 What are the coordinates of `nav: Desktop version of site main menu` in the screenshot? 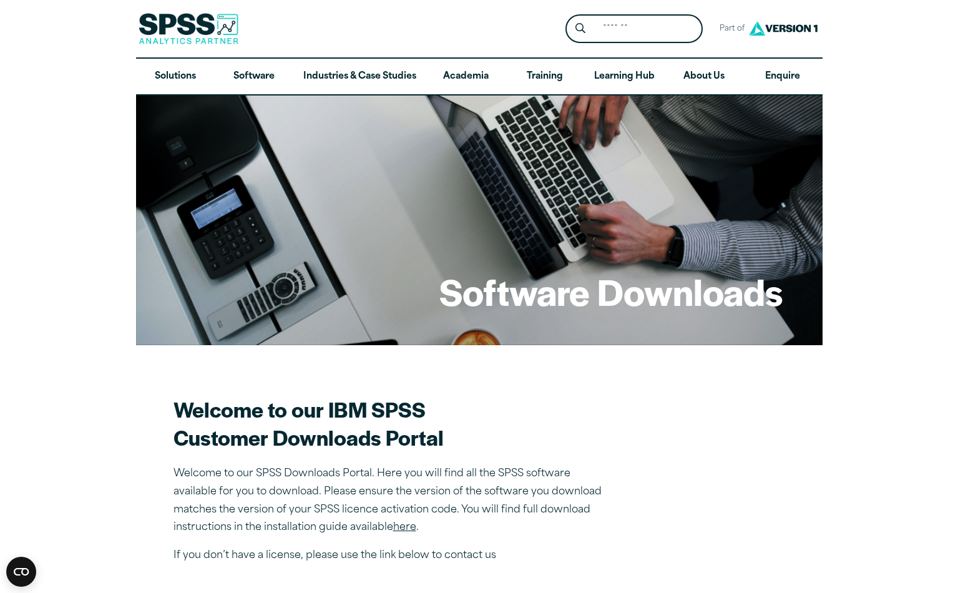 It's located at (479, 77).